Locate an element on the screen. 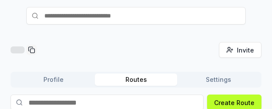  button: Settings is located at coordinates (219, 80).